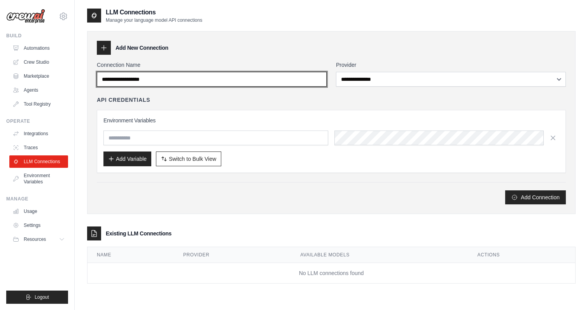 This screenshot has width=588, height=310. Describe the element at coordinates (39, 212) in the screenshot. I see `a: Usage` at that location.